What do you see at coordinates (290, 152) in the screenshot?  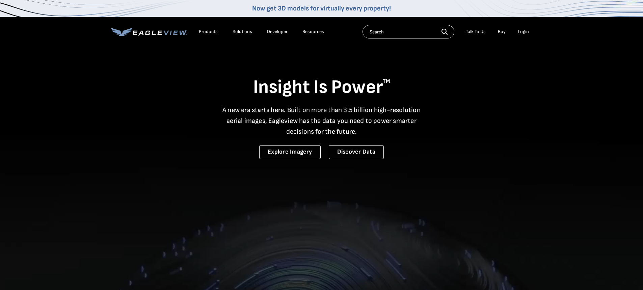 I see `a: Explore Imagery` at bounding box center [290, 152].